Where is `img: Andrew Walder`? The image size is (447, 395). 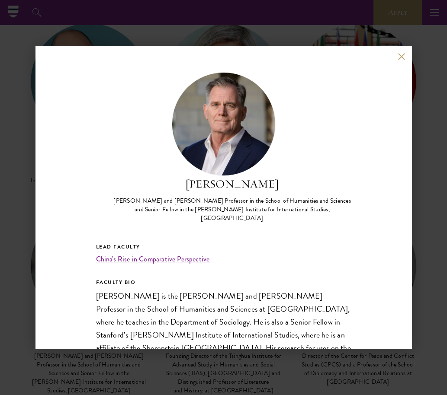 img: Andrew Walder is located at coordinates (224, 124).